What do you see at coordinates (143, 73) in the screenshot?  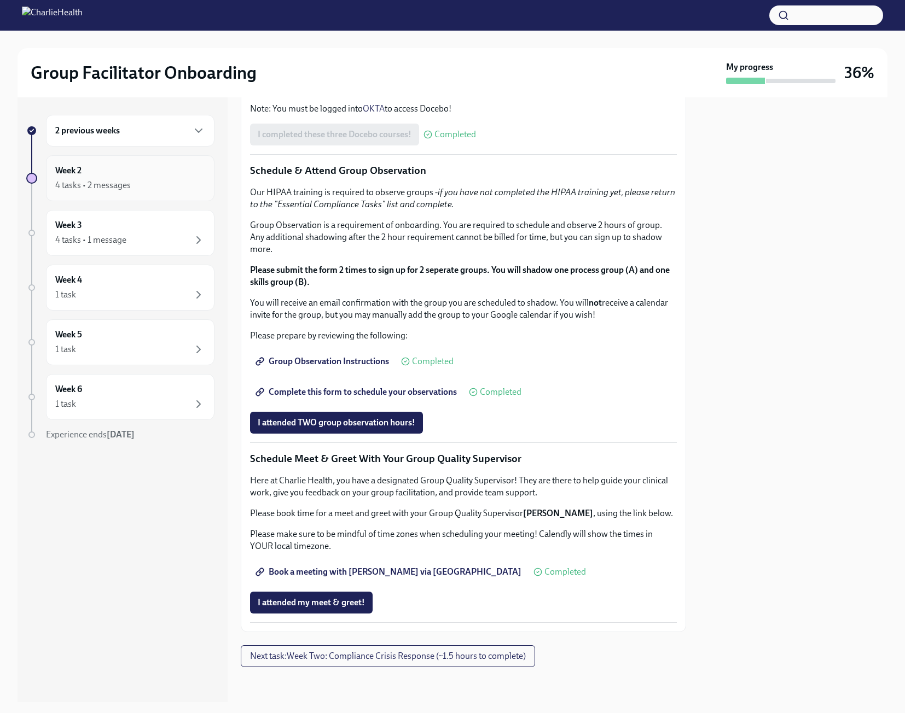 I see `h2: Group Facilitator Onboarding` at bounding box center [143, 73].